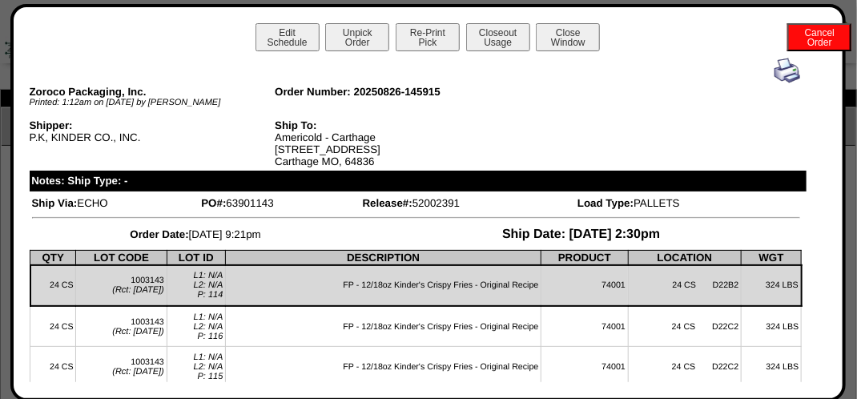 The width and height of the screenshot is (857, 399). Describe the element at coordinates (208, 367) in the screenshot. I see `span: L1: N/A L2: N/A P: 115` at that location.